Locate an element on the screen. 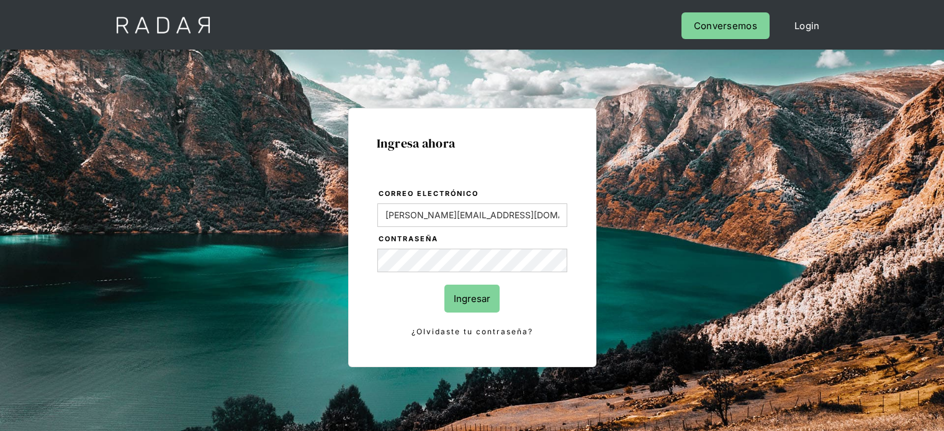 The image size is (944, 431). a: Conversemos is located at coordinates (726, 25).